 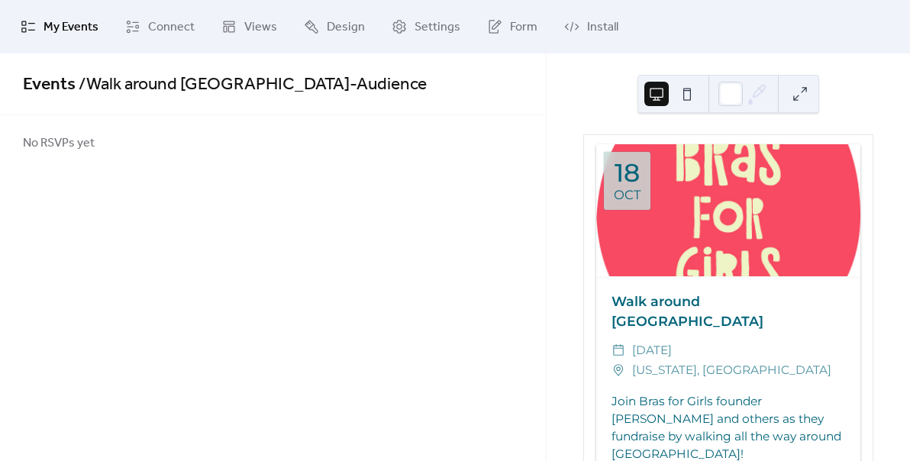 What do you see at coordinates (60, 27) in the screenshot?
I see `a: My Events` at bounding box center [60, 27].